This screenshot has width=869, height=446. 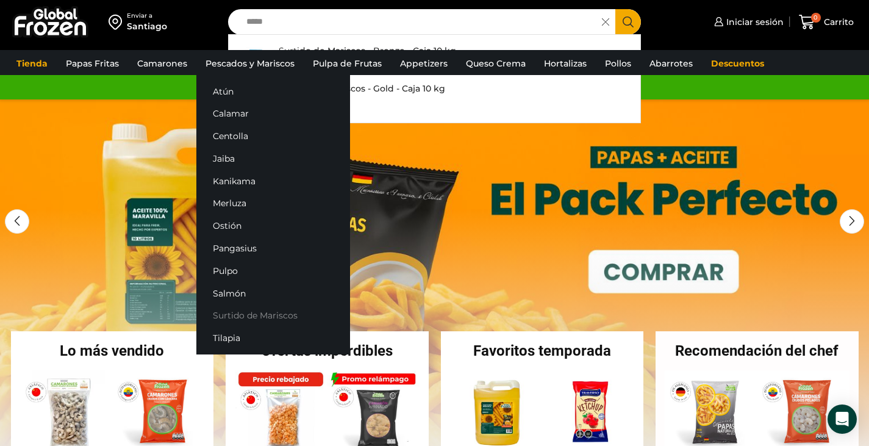 I want to click on a: Descuentos, so click(x=737, y=63).